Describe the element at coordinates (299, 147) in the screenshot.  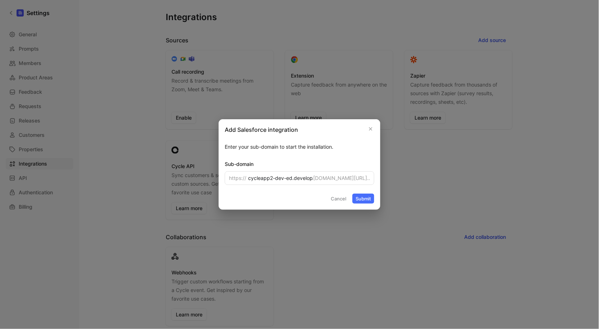
I see `p: Enter your sub-domain to start the installation.` at that location.